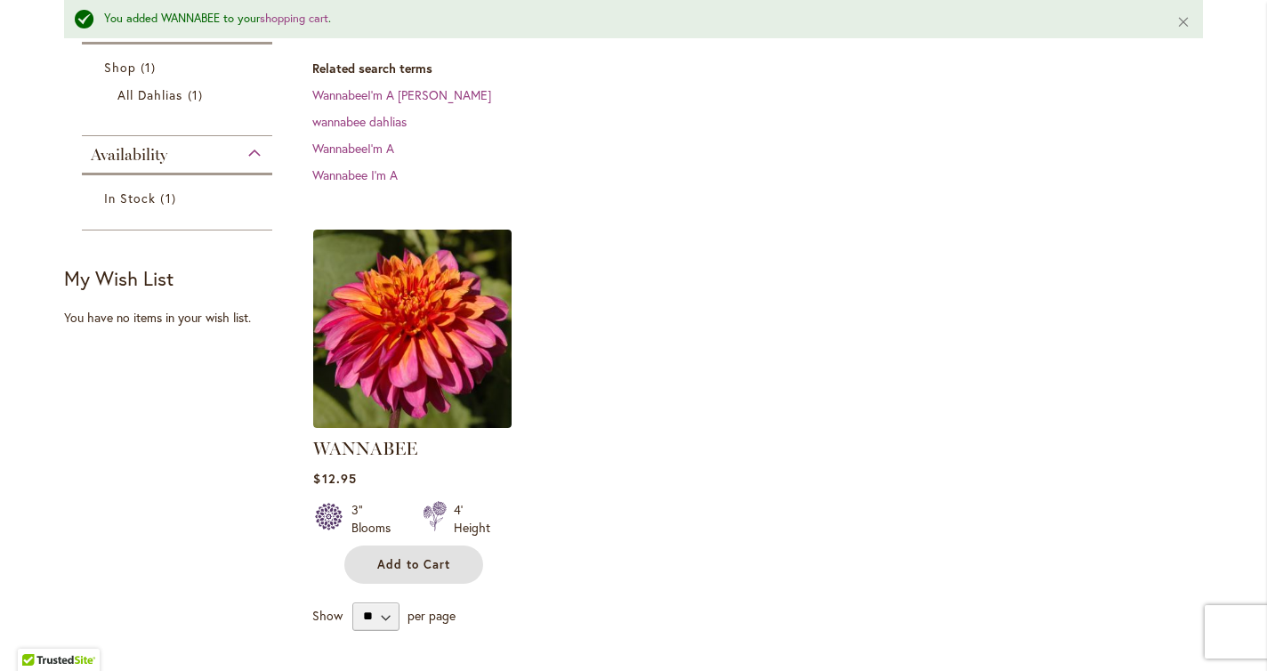 This screenshot has width=1267, height=671. What do you see at coordinates (118, 277) in the screenshot?
I see `strong: My Wish List` at bounding box center [118, 277].